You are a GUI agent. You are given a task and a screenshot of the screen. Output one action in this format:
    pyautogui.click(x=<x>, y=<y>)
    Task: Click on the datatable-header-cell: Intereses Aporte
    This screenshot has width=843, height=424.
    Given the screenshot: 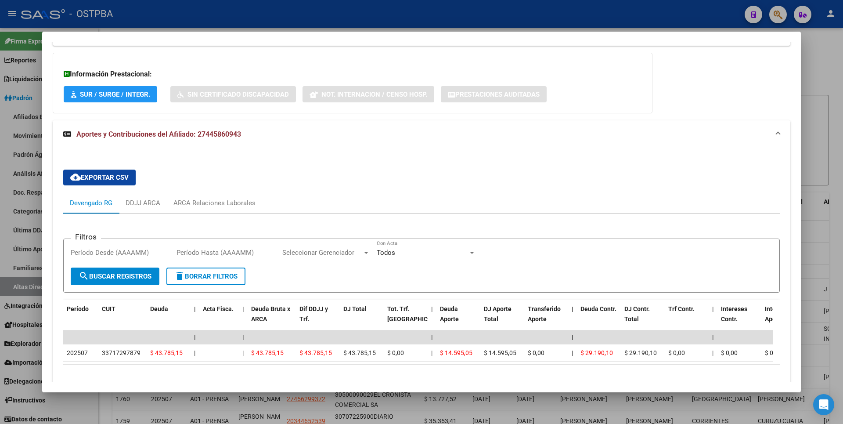 What is the action you would take?
    pyautogui.click(x=783, y=319)
    